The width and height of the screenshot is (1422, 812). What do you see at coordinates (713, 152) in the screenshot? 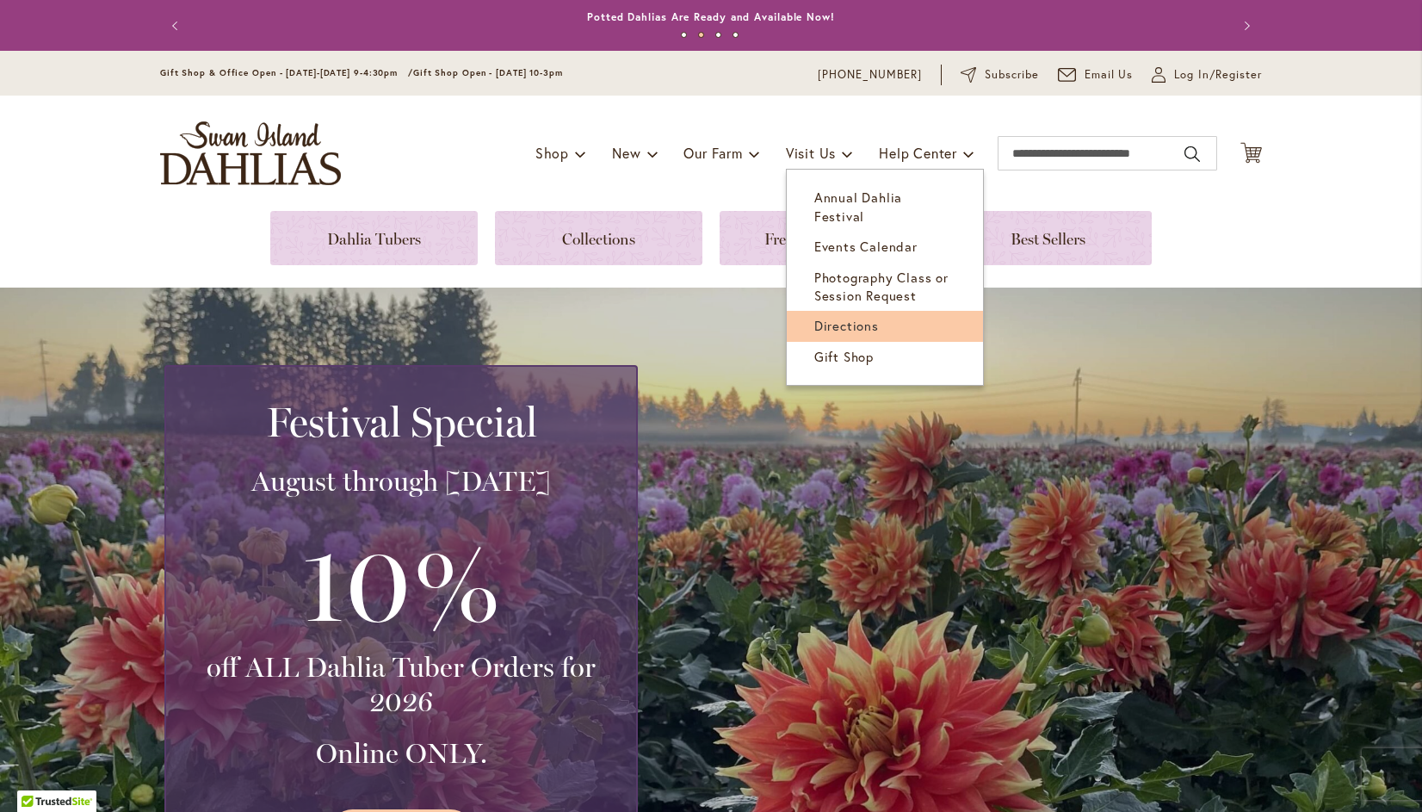
I see `span: Our Farm` at bounding box center [713, 152].